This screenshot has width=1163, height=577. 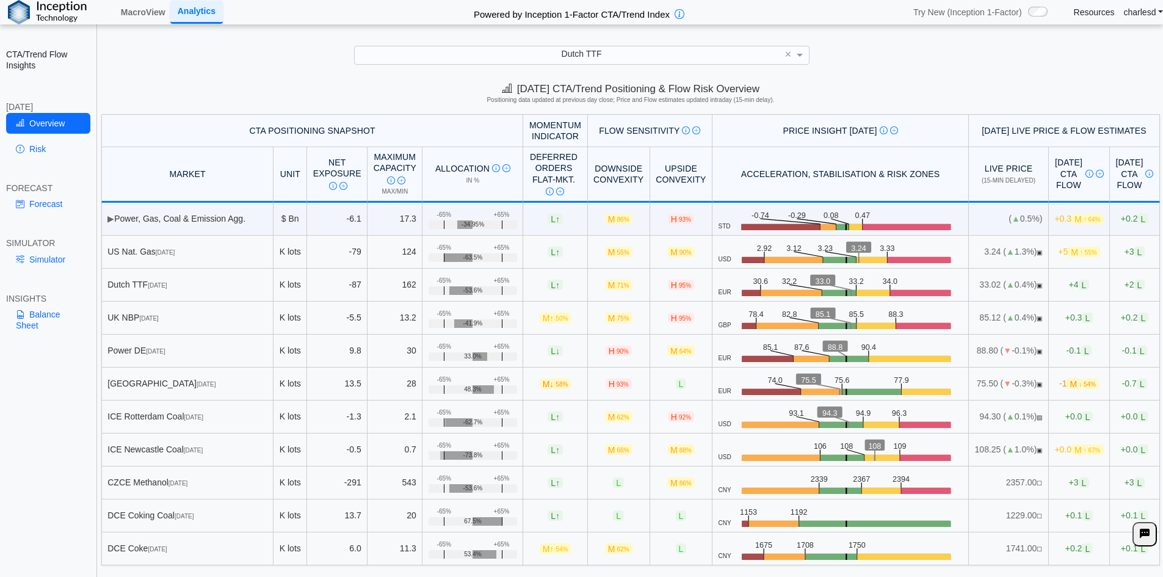 I want to click on span: -53.6%, so click(x=473, y=291).